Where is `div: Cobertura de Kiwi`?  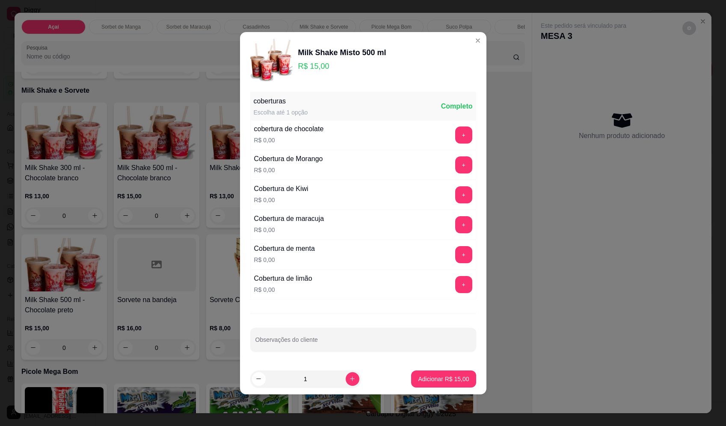
div: Cobertura de Kiwi is located at coordinates (281, 189).